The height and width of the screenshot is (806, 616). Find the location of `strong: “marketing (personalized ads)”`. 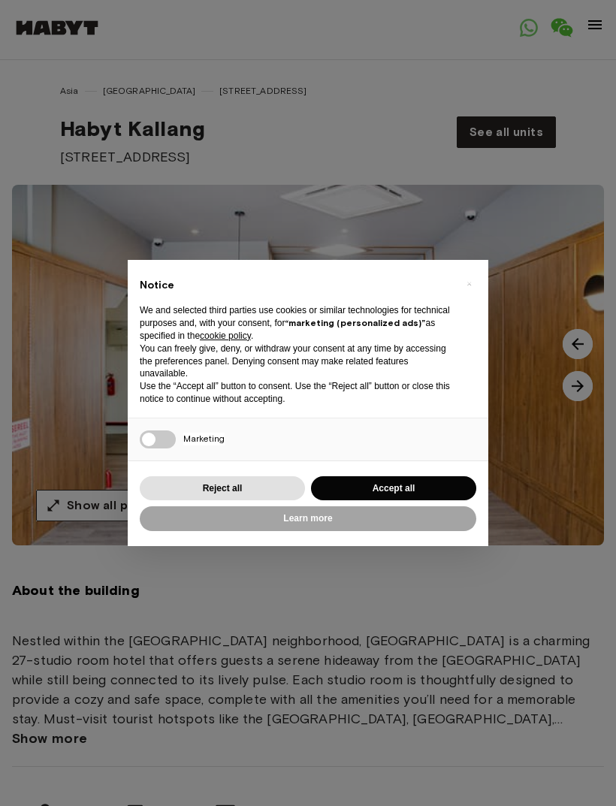

strong: “marketing (personalized ads)” is located at coordinates (354, 322).